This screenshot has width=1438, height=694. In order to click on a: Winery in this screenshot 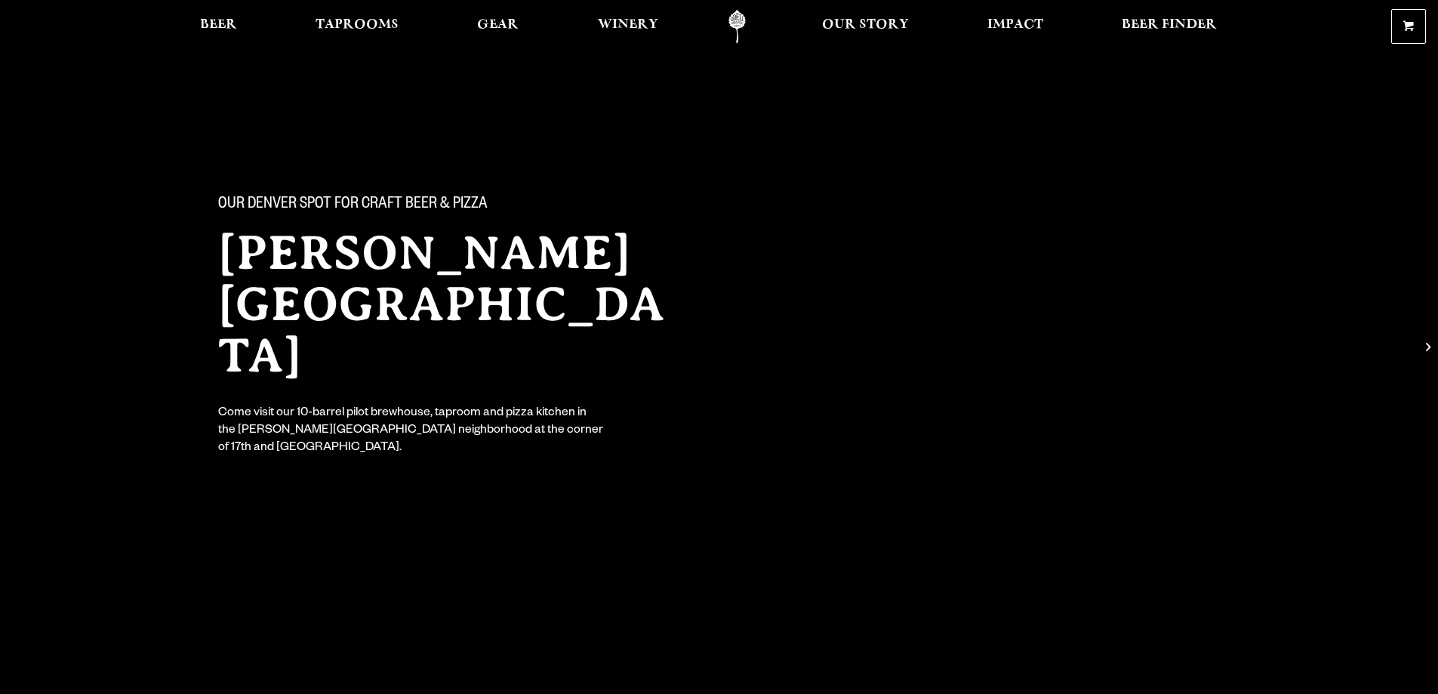, I will do `click(628, 26)`.